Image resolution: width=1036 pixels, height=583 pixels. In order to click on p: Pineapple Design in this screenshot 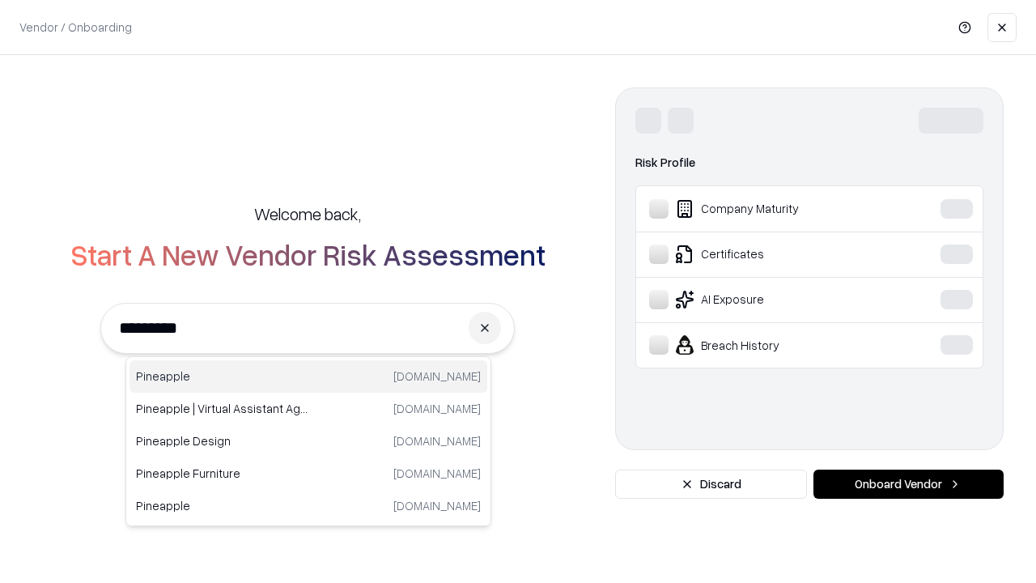, I will do `click(222, 440)`.